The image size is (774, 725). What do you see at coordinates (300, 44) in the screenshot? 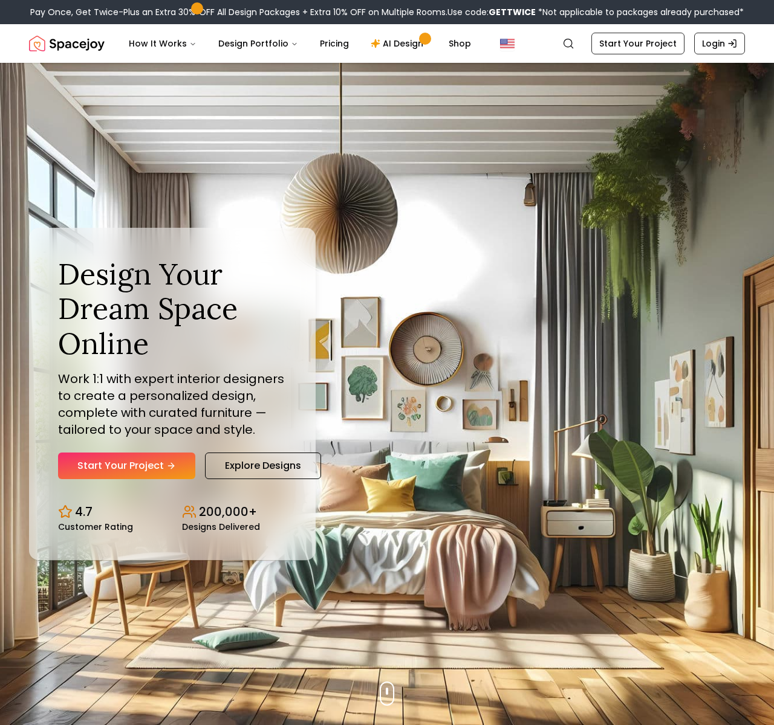
I see `nav: Main` at bounding box center [300, 44].